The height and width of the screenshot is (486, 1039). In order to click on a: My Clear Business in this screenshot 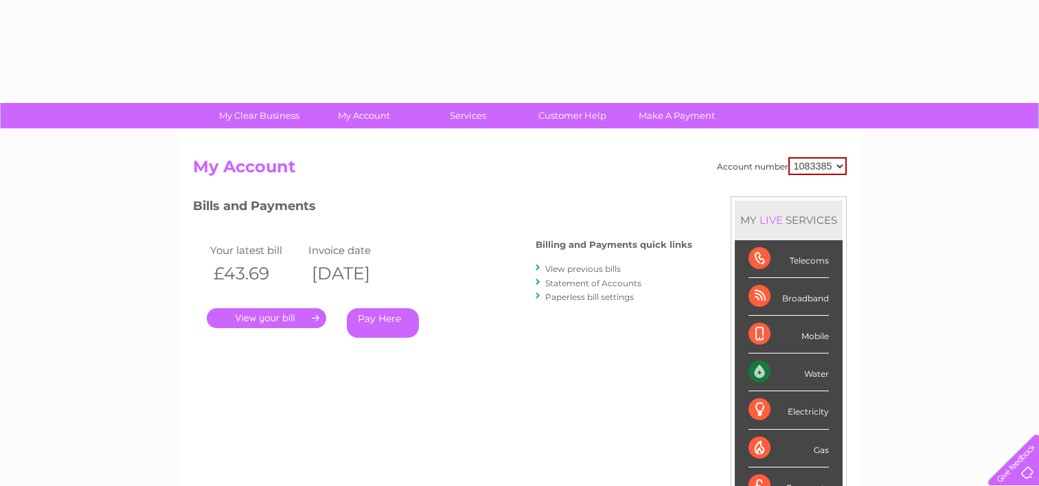, I will do `click(259, 115)`.